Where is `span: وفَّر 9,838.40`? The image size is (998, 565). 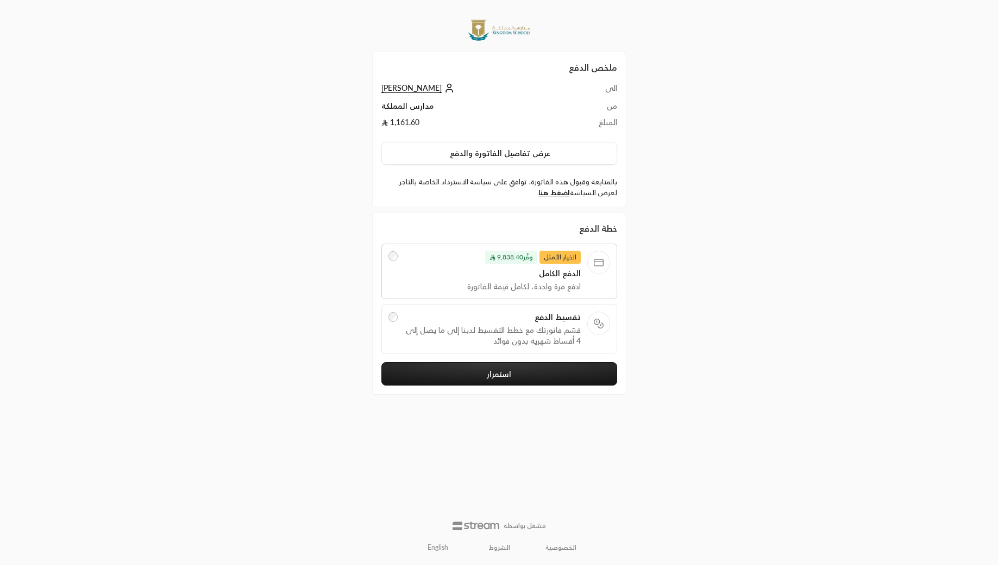 span: وفَّر 9,838.40 is located at coordinates (511, 257).